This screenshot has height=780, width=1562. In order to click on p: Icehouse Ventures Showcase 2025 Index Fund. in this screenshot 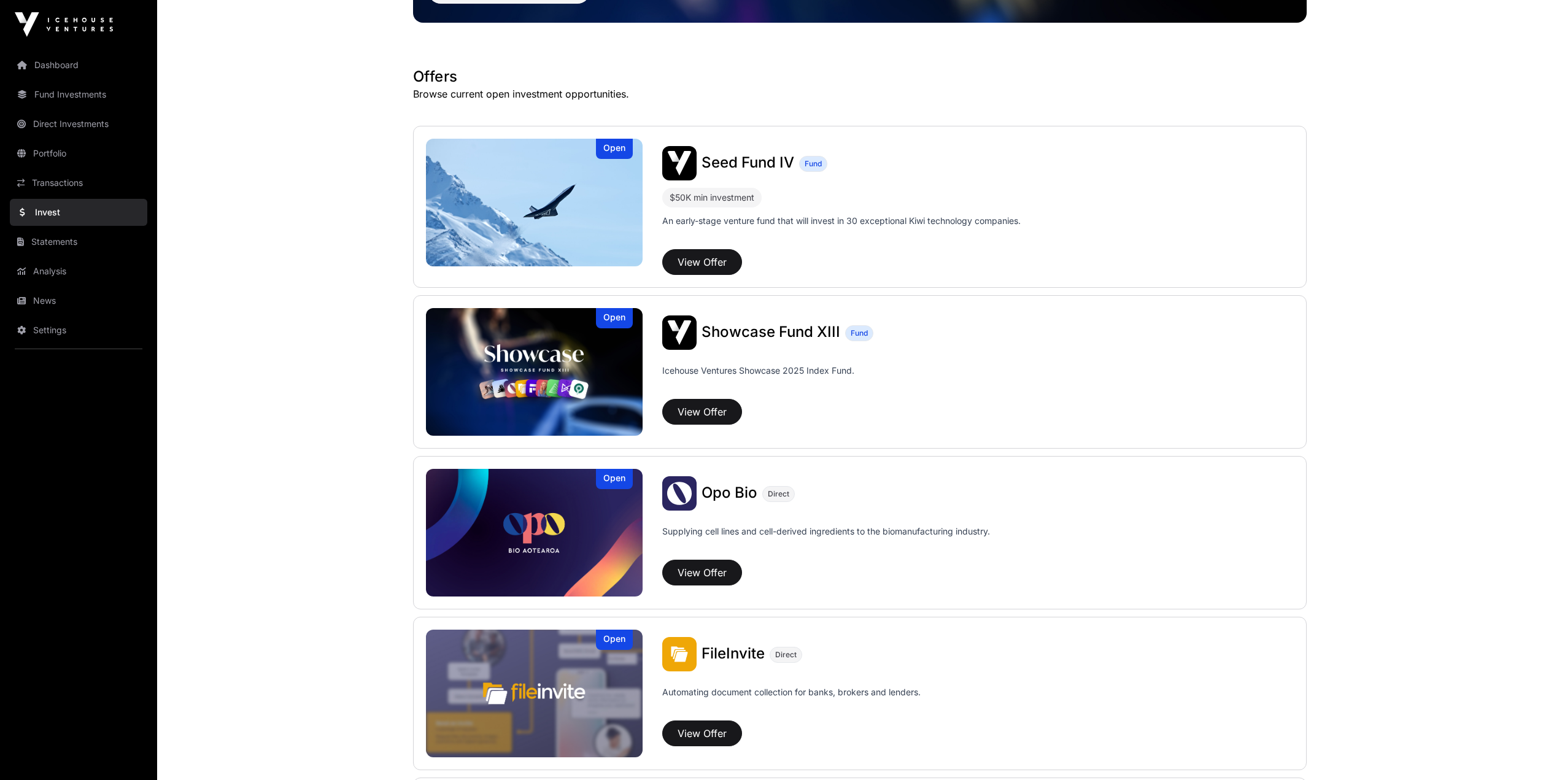, I will do `click(758, 371)`.